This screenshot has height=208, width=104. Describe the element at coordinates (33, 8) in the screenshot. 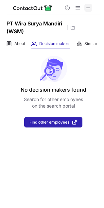

I see `img: ContactOut v5.3.10` at that location.